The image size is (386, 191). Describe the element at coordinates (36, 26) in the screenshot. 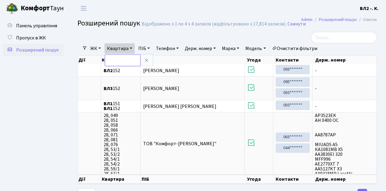

I see `span: Панель управління` at that location.